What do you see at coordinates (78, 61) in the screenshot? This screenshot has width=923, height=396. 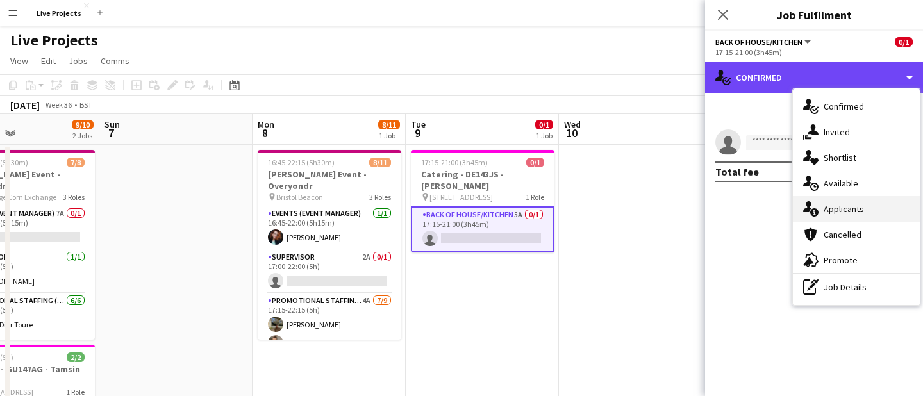 I see `span: Jobs` at bounding box center [78, 61].